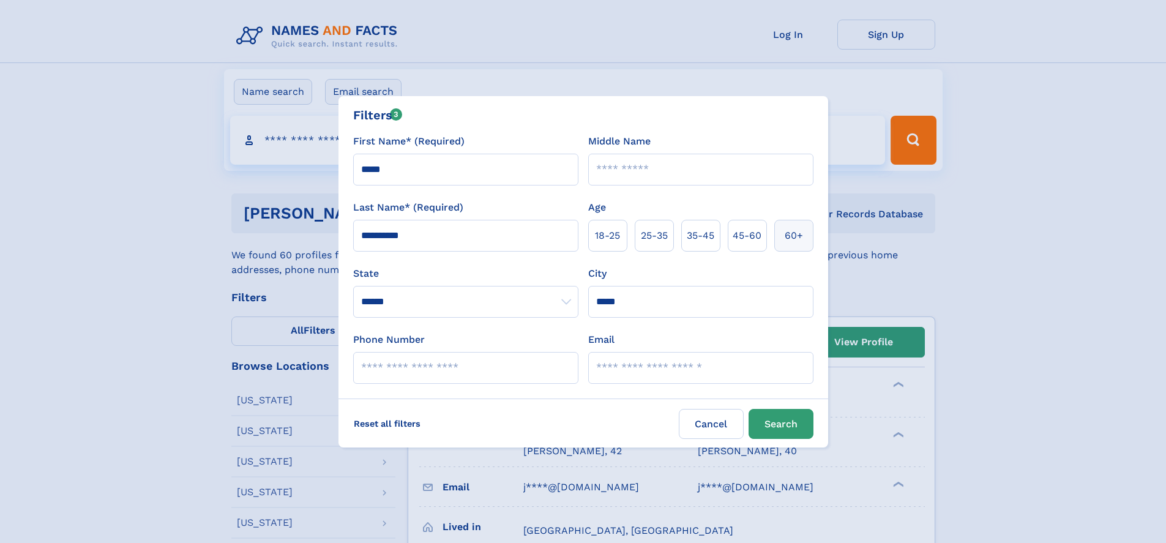  Describe the element at coordinates (389, 340) in the screenshot. I see `label: Phone Number` at that location.